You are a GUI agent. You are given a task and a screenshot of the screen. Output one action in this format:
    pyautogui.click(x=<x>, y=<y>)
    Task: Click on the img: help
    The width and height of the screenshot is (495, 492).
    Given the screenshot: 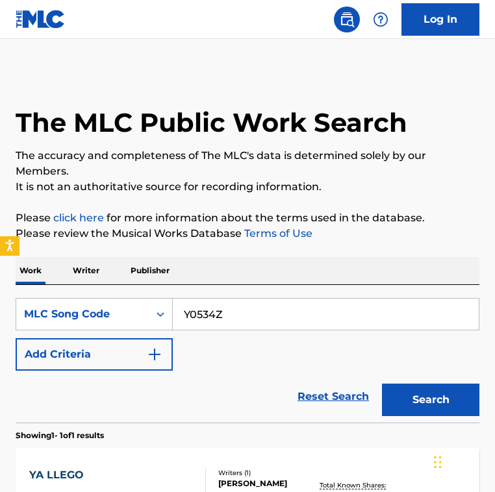 What is the action you would take?
    pyautogui.click(x=380, y=19)
    